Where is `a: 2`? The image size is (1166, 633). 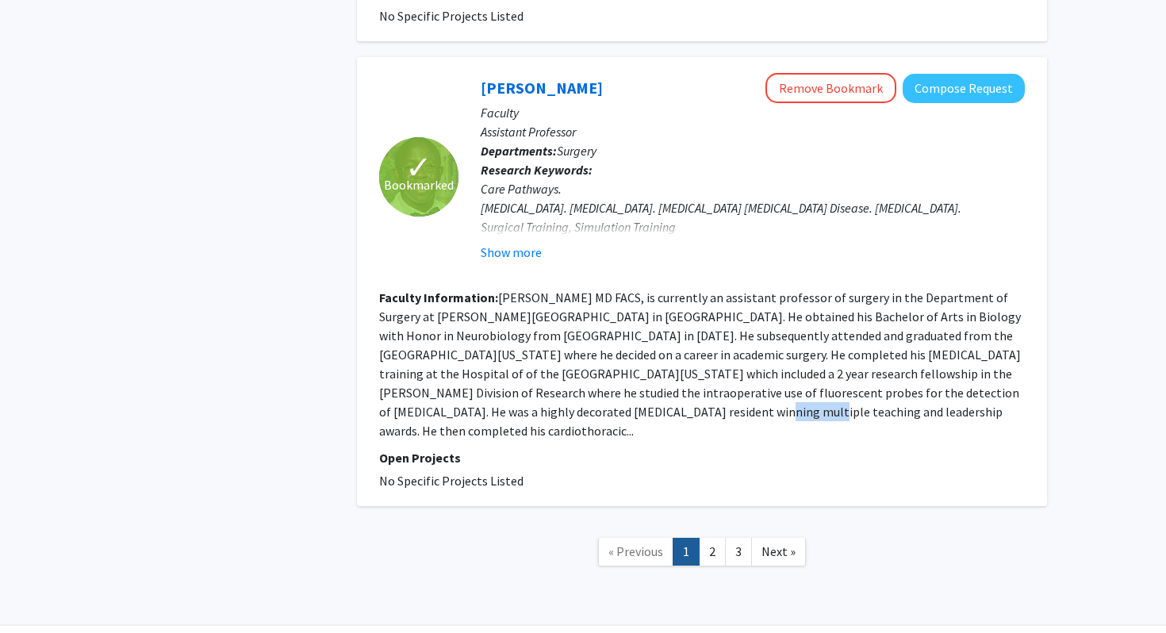 a: 2 is located at coordinates (712, 551).